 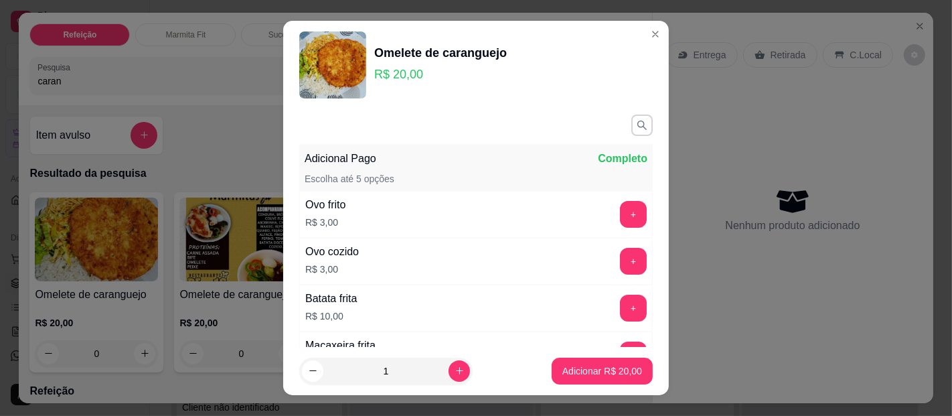 What do you see at coordinates (340, 345) in the screenshot?
I see `div: Macaxeira frita` at bounding box center [340, 345].